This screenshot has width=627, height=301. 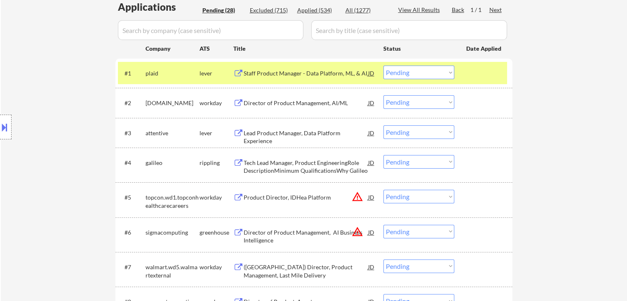 What do you see at coordinates (409, 30) in the screenshot?
I see `input: Search by title (case sensitive)` at bounding box center [409, 30].